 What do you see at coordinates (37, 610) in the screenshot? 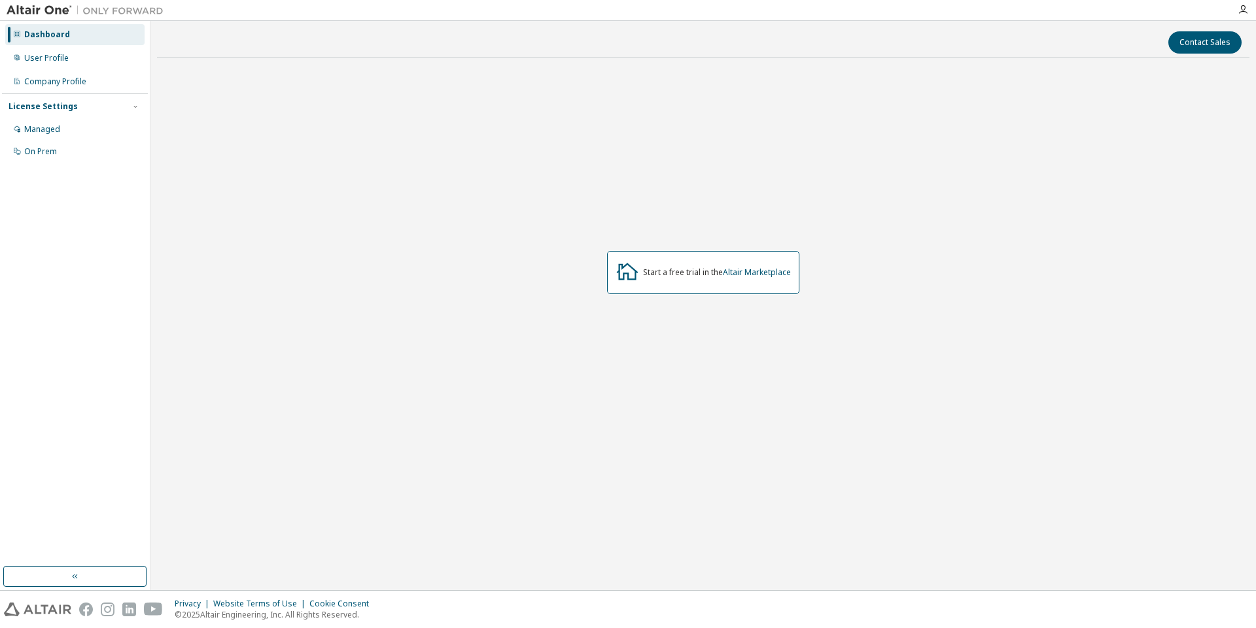
I see `img: altair_logo.svg` at bounding box center [37, 610].